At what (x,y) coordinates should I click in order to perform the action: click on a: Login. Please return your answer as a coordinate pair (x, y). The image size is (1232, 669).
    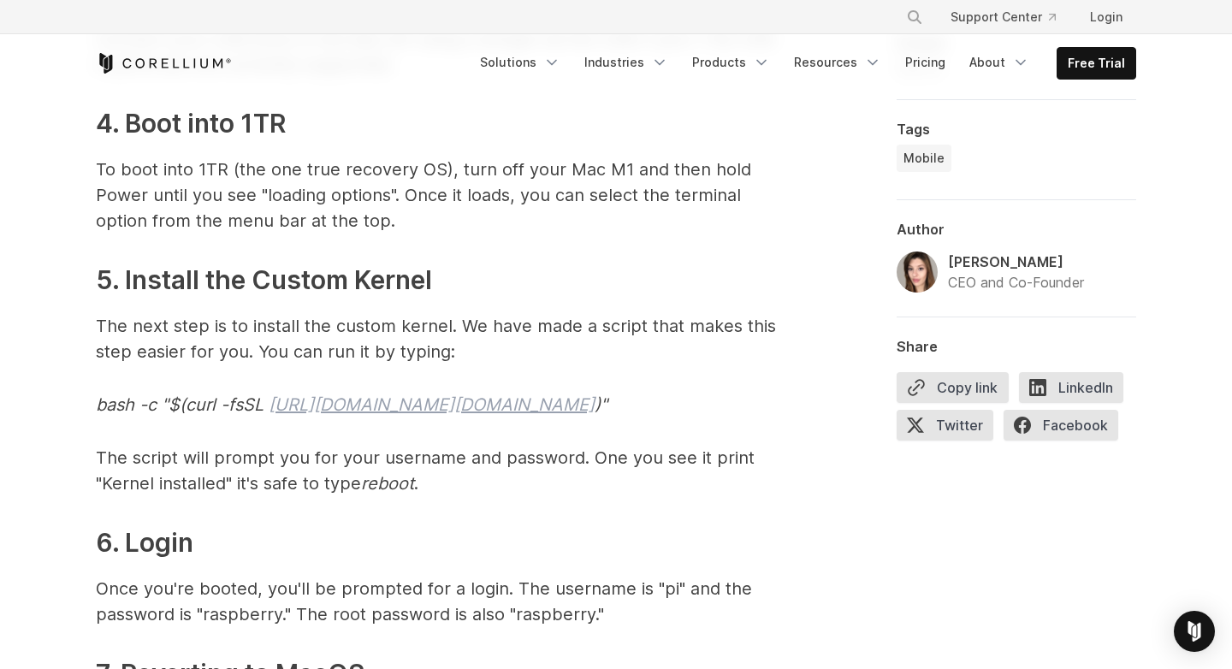
    Looking at the image, I should click on (1106, 17).